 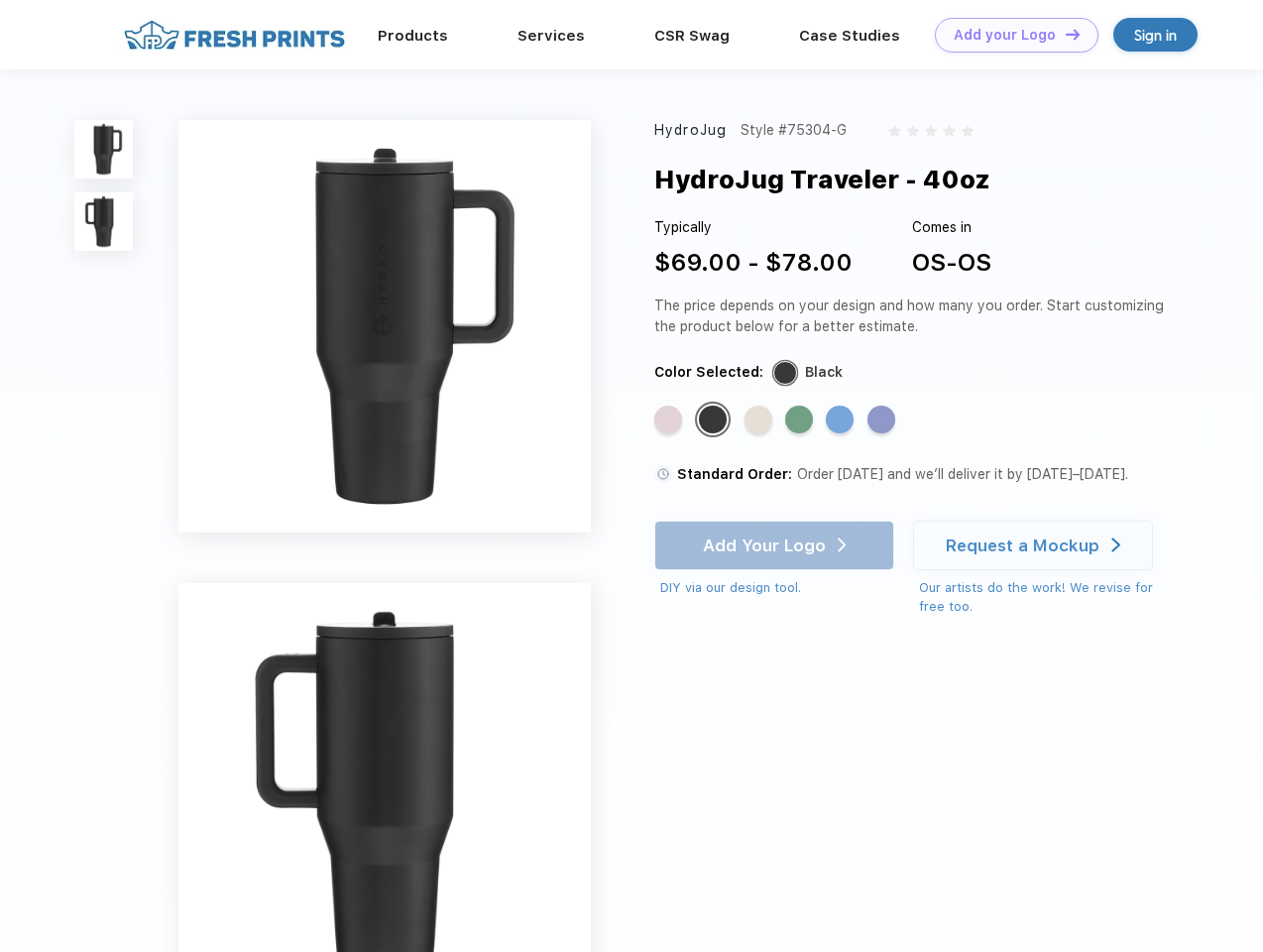 I want to click on div: Riptide, so click(x=840, y=420).